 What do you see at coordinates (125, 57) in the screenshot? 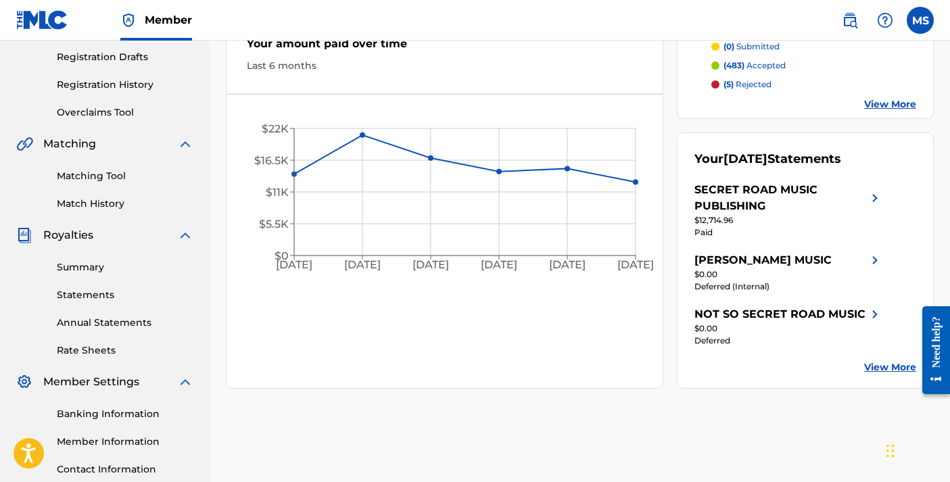
I see `a: Registration Drafts` at bounding box center [125, 57].